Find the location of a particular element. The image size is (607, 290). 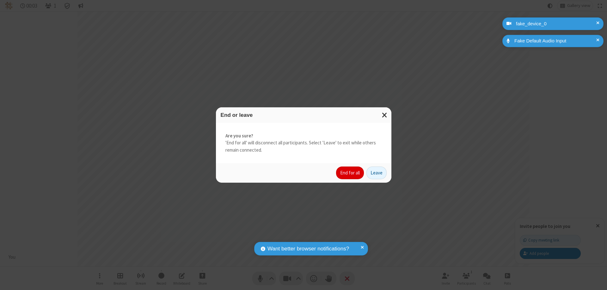

button: End for all is located at coordinates (350, 173).